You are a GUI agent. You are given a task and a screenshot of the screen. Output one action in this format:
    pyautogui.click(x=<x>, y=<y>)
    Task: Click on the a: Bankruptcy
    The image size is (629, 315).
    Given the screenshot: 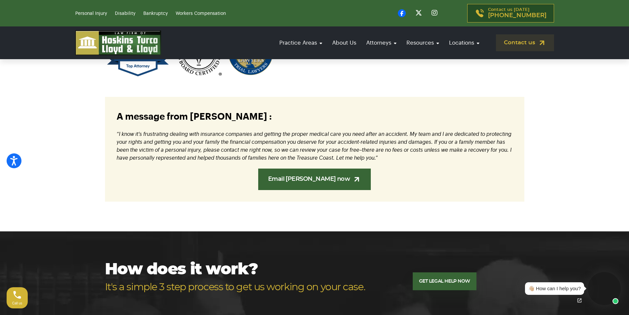 What is the action you would take?
    pyautogui.click(x=155, y=14)
    